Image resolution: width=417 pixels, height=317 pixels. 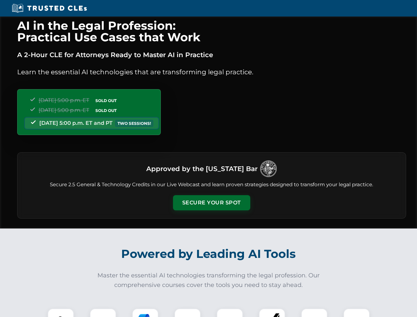 I want to click on p: Master the essential AI technologies transforming the legal profession. Our comprehensive courses..., so click(x=209, y=281).